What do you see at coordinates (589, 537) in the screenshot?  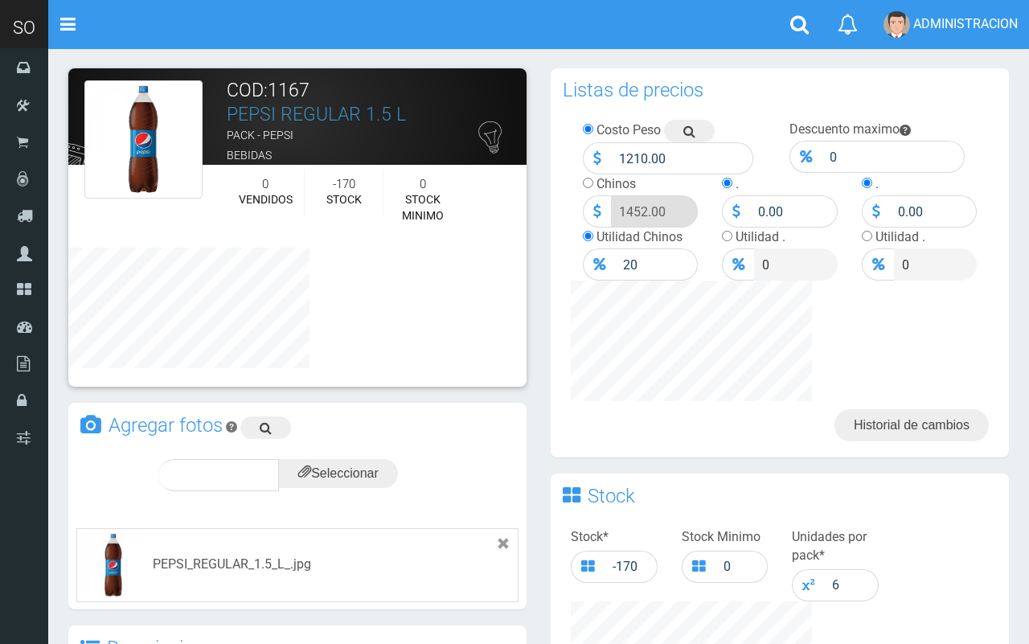 I see `label: Stock` at bounding box center [589, 537].